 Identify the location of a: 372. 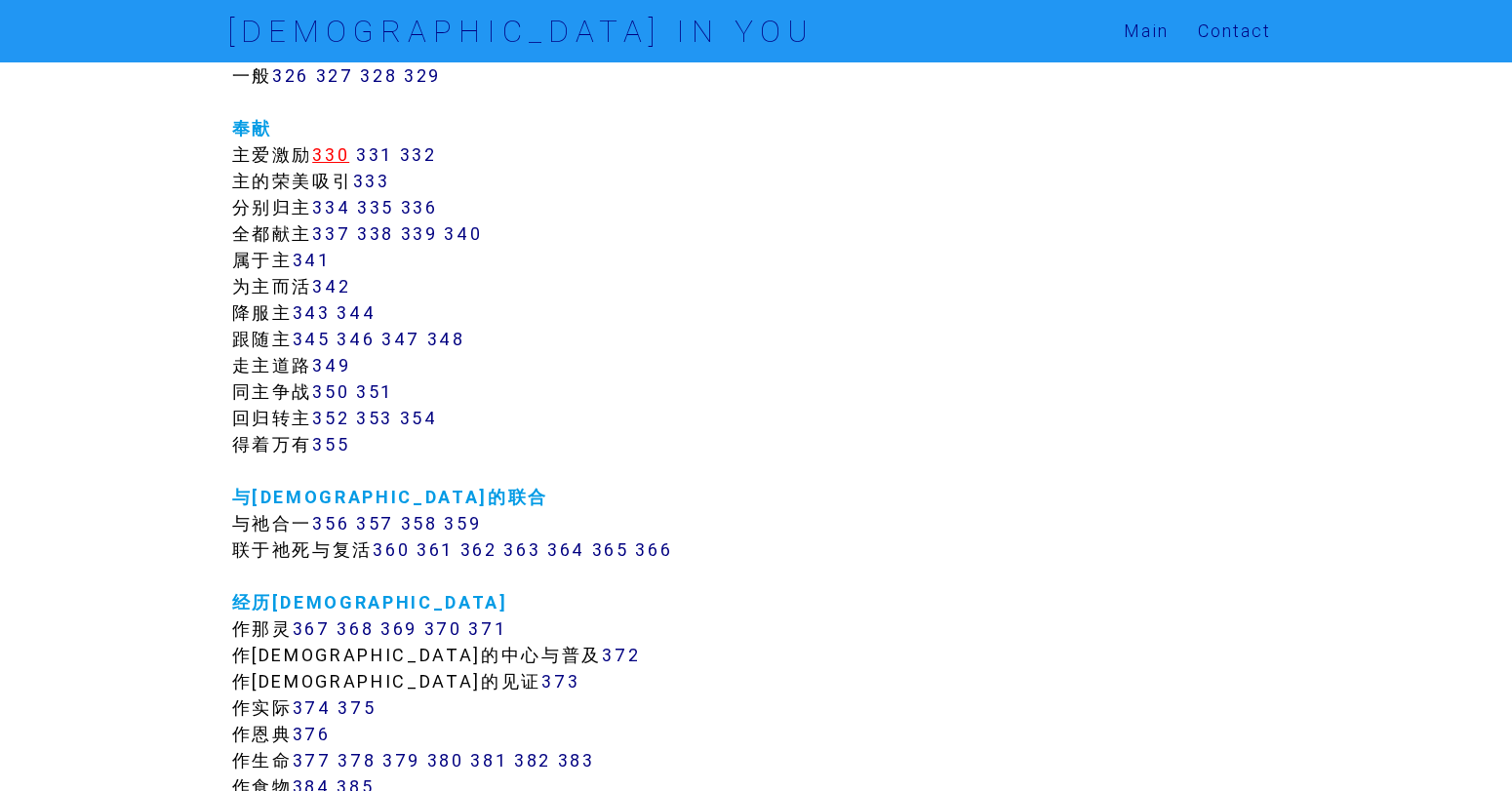
(621, 655).